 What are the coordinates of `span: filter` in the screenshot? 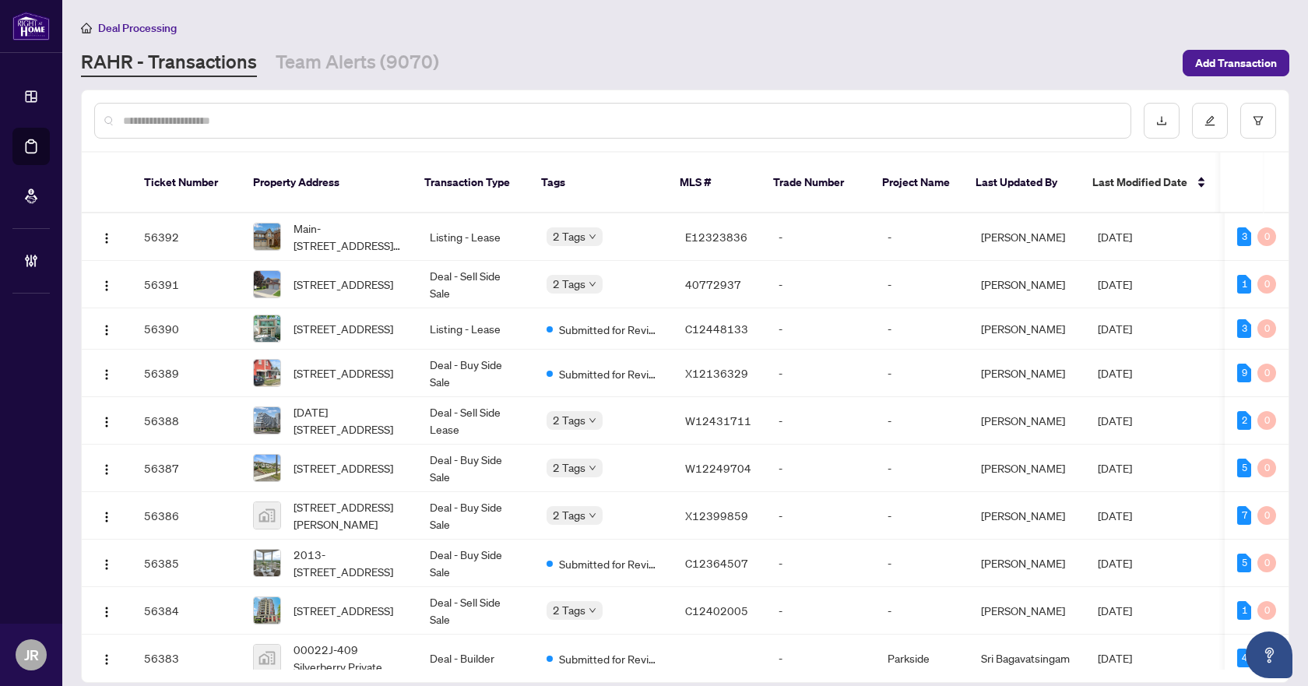 It's located at (1258, 121).